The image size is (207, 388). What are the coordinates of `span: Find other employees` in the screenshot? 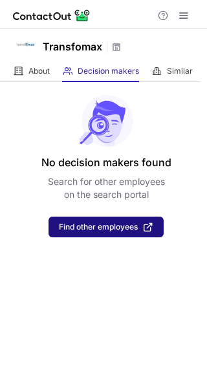 It's located at (98, 227).